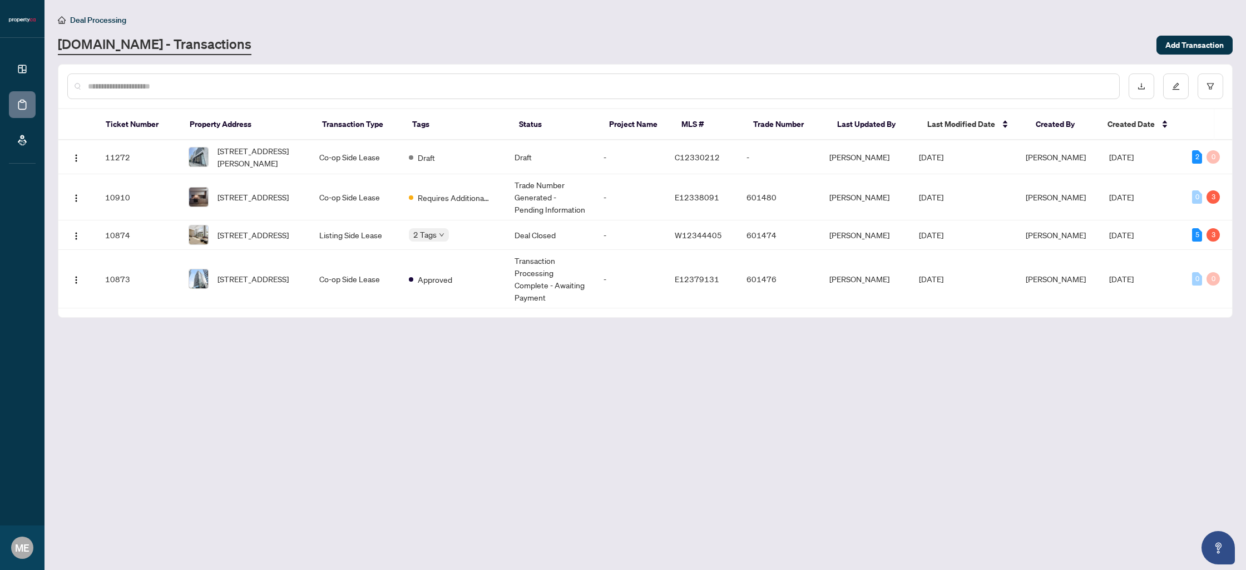 The image size is (1246, 570). Describe the element at coordinates (22, 547) in the screenshot. I see `span: ME` at that location.